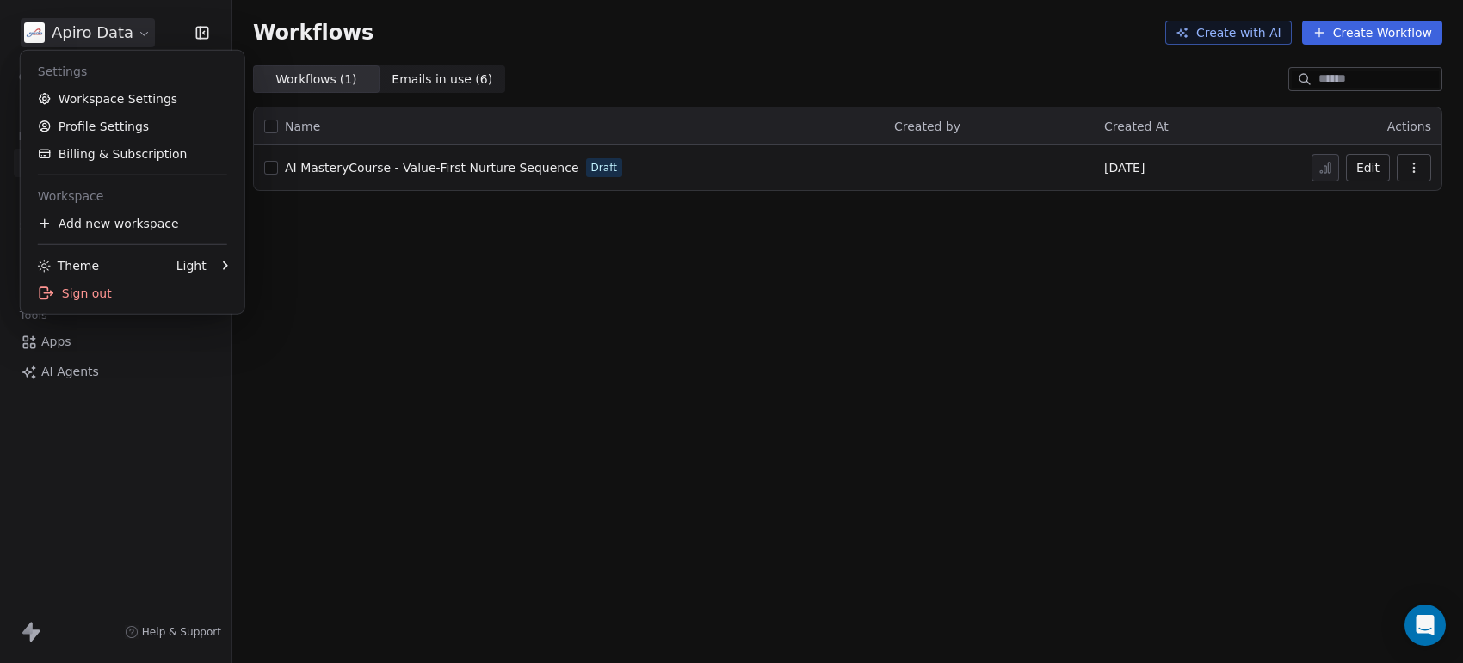 Image resolution: width=1463 pixels, height=663 pixels. Describe the element at coordinates (68, 266) in the screenshot. I see `div: Theme` at that location.